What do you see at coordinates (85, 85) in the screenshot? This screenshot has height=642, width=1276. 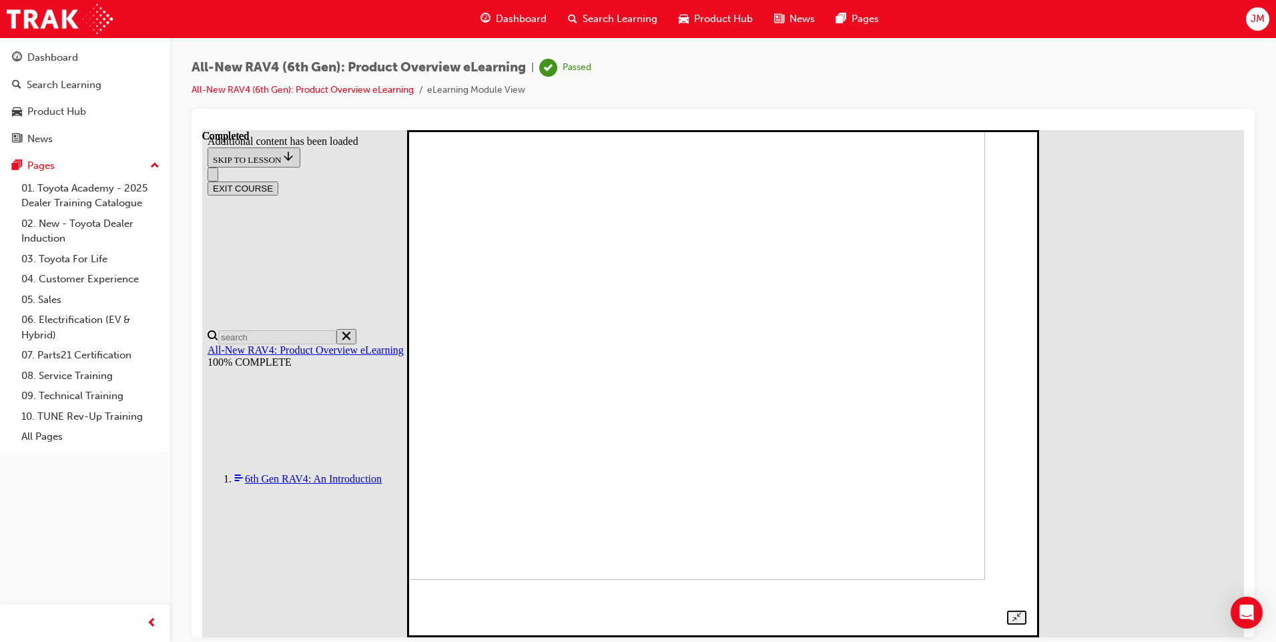 I see `a: Search Learning` at bounding box center [85, 85].